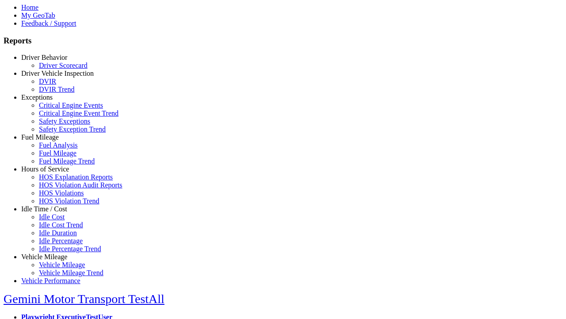 This screenshot has height=319, width=566. I want to click on a: Driver Scorecard, so click(63, 65).